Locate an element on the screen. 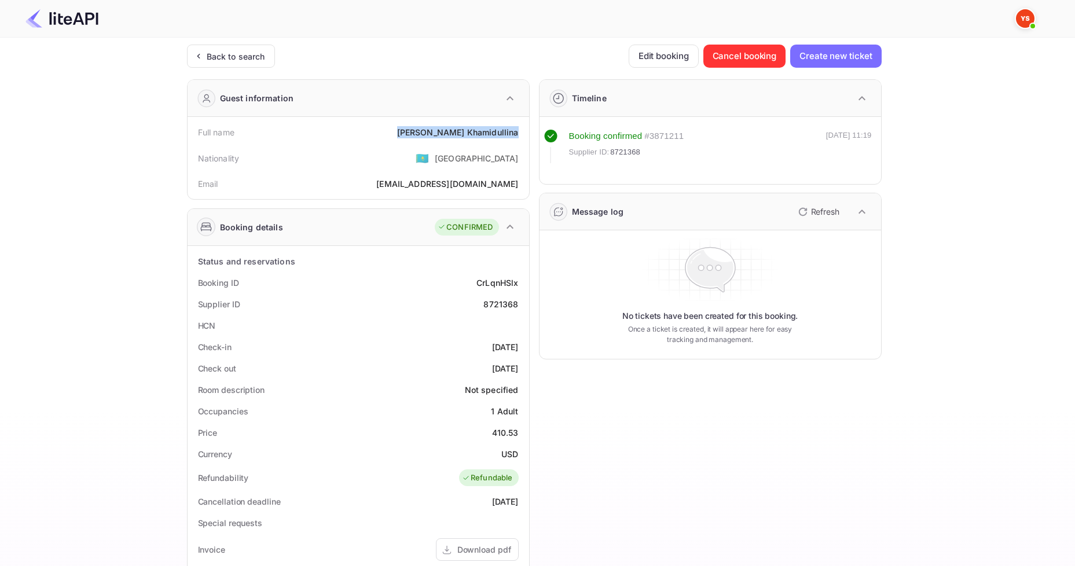 This screenshot has width=1075, height=566. p: Once a ticket is created, it will appear here for easy tracking and management. is located at coordinates (710, 335).